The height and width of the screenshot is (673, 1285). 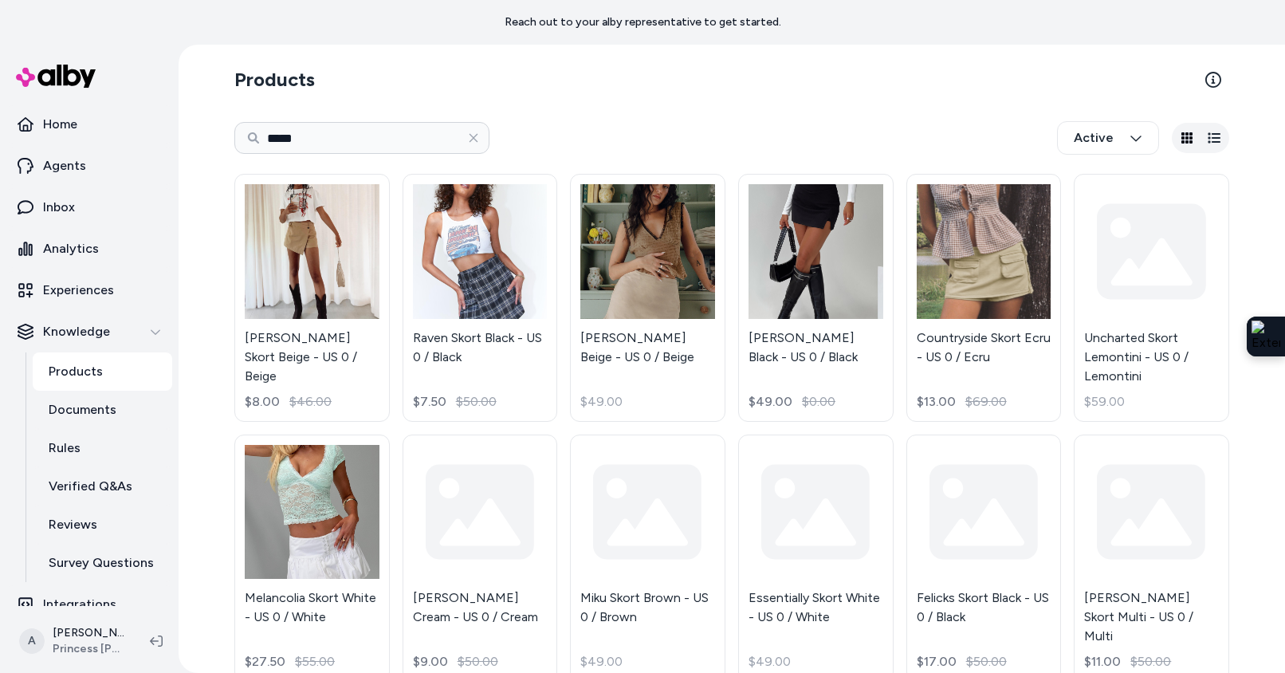 I want to click on a: Analytics, so click(x=89, y=249).